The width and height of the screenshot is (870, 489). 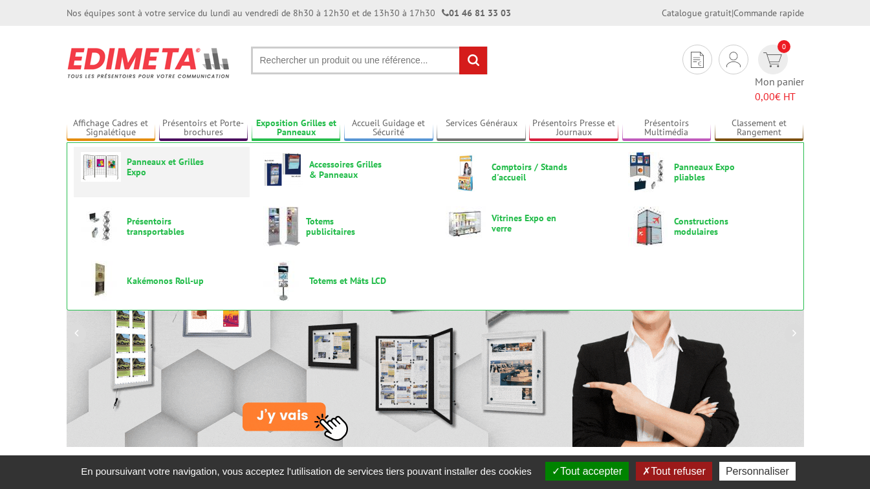 I want to click on a: devis rapide 0 Mon panier 0,00€ HT, so click(x=779, y=74).